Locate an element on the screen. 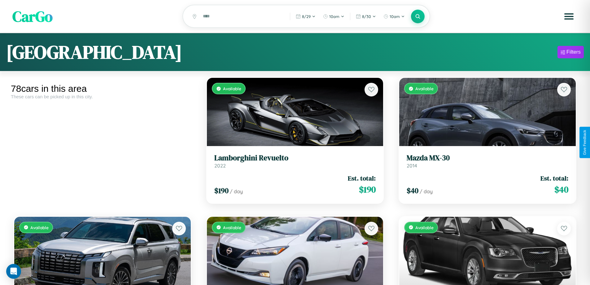 The width and height of the screenshot is (590, 285). button: Open menu is located at coordinates (569, 16).